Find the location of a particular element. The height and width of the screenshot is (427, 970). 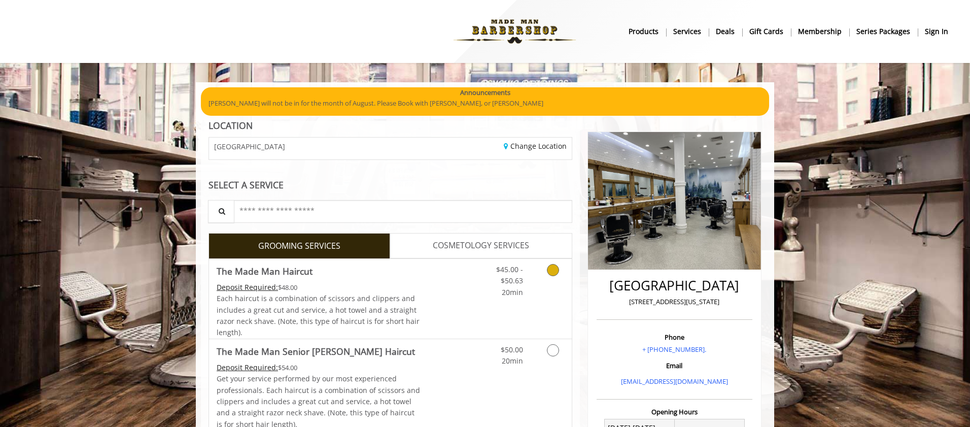

img: Made Man Barbershop logo is located at coordinates (515, 31).